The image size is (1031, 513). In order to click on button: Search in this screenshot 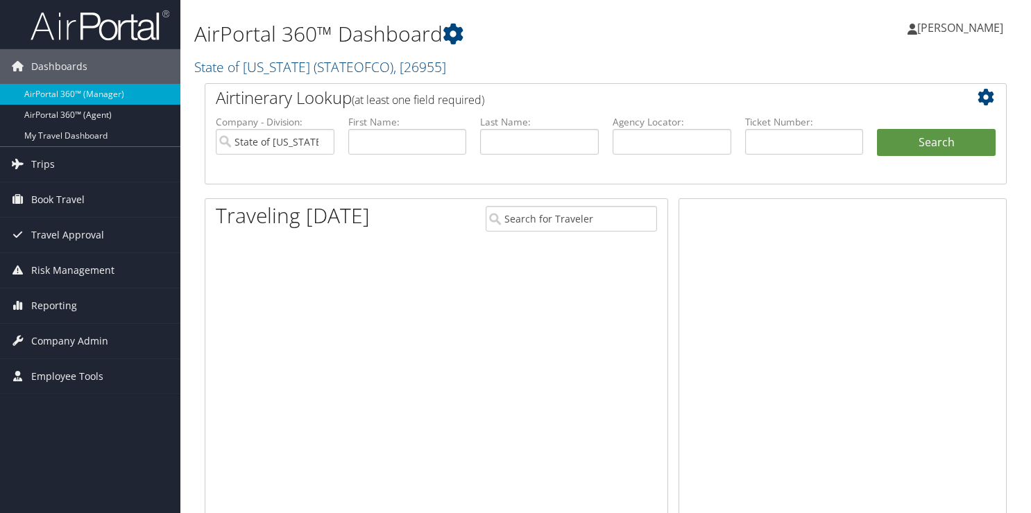, I will do `click(936, 143)`.